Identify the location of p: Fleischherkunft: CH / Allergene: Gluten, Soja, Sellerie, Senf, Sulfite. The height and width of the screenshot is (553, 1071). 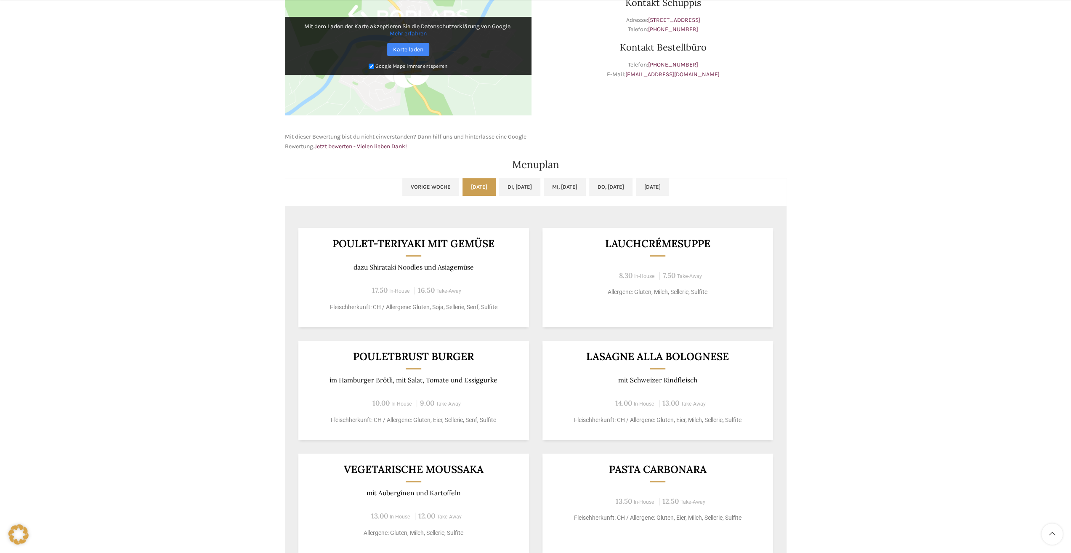
(413, 307).